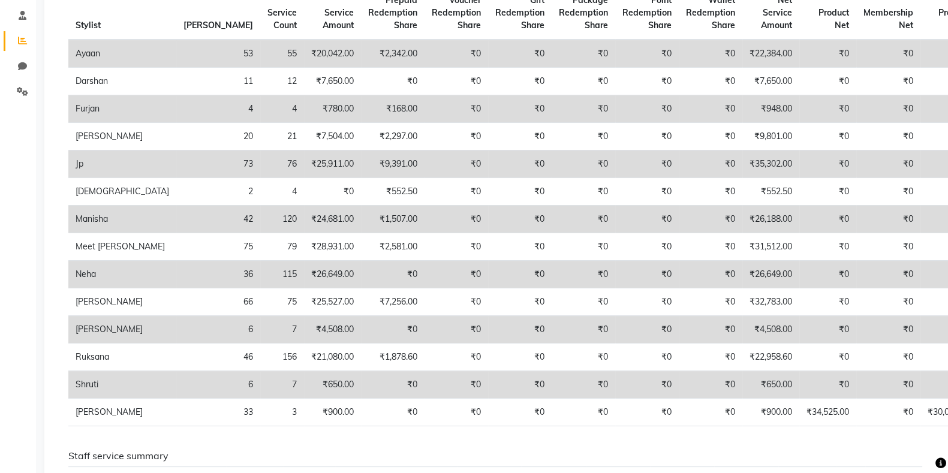 The height and width of the screenshot is (473, 948). Describe the element at coordinates (218, 302) in the screenshot. I see `td: 66` at that location.